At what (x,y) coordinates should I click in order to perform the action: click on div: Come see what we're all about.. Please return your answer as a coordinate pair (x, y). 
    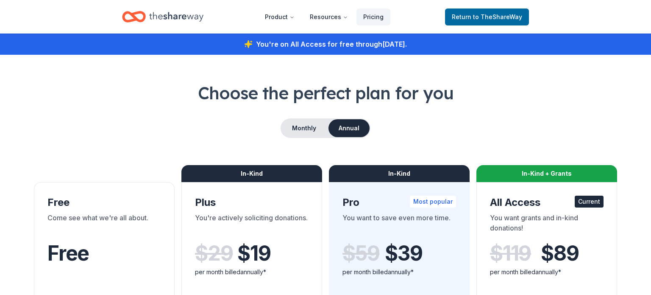
    Looking at the image, I should click on (104, 224).